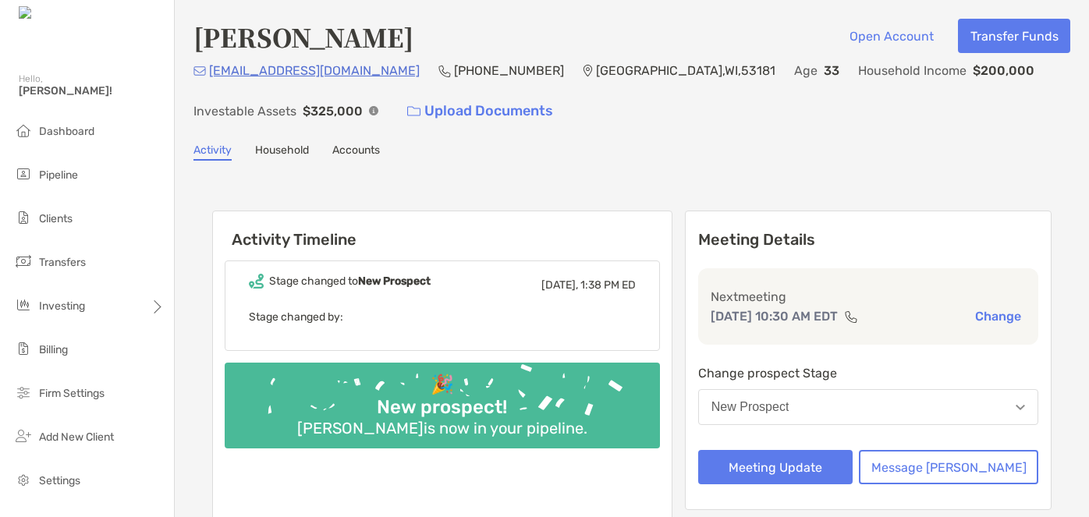 The height and width of the screenshot is (517, 1089). Describe the element at coordinates (72, 393) in the screenshot. I see `span: Firm Settings` at that location.